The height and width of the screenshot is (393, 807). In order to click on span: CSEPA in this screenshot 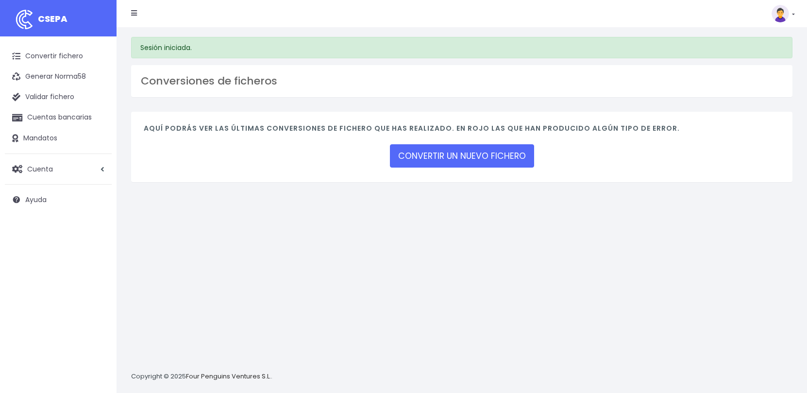, I will do `click(52, 18)`.